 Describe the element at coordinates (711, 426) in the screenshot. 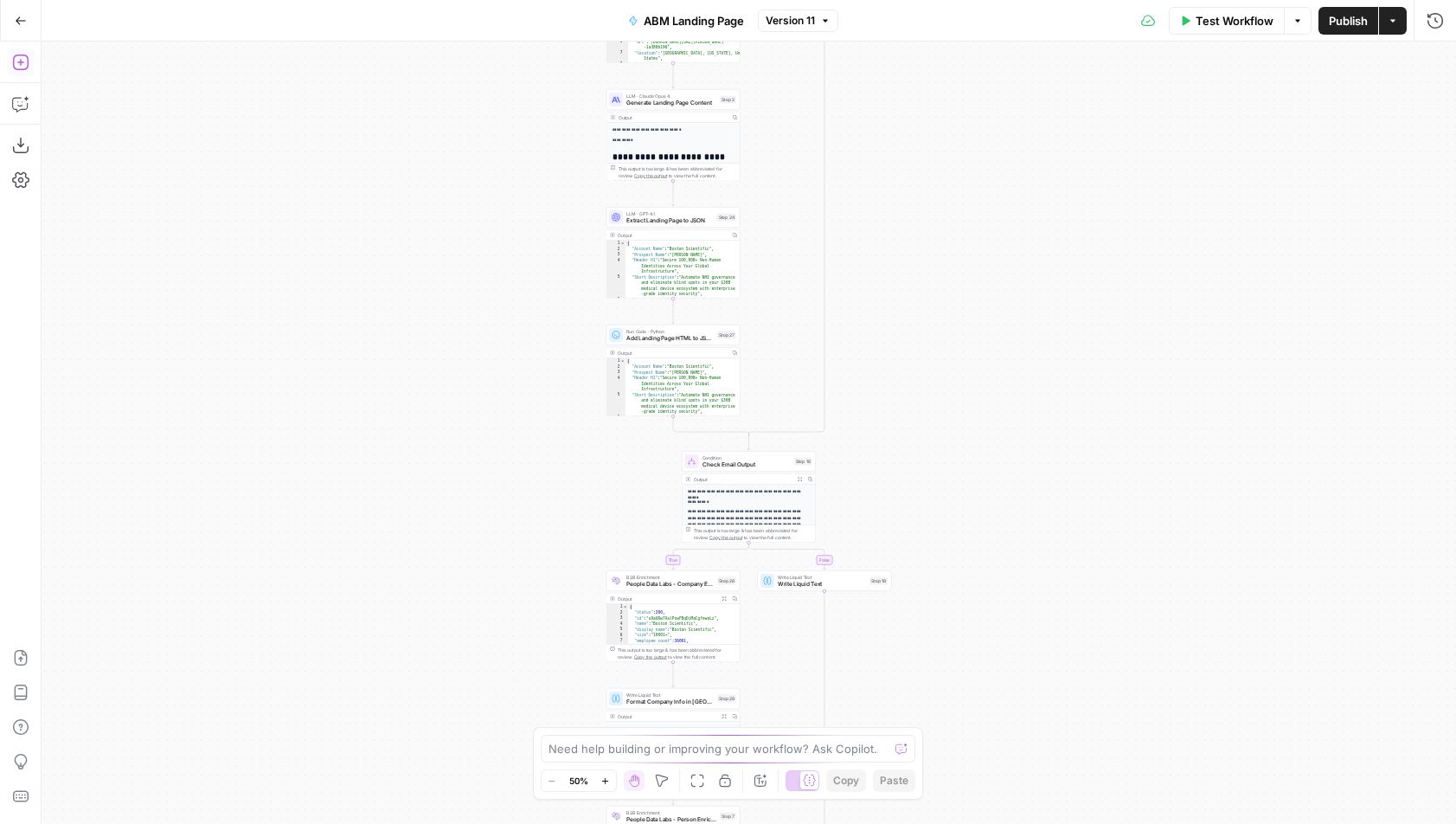

I see `g: Edge from step_27 to step_13-conditional-end` at that location.